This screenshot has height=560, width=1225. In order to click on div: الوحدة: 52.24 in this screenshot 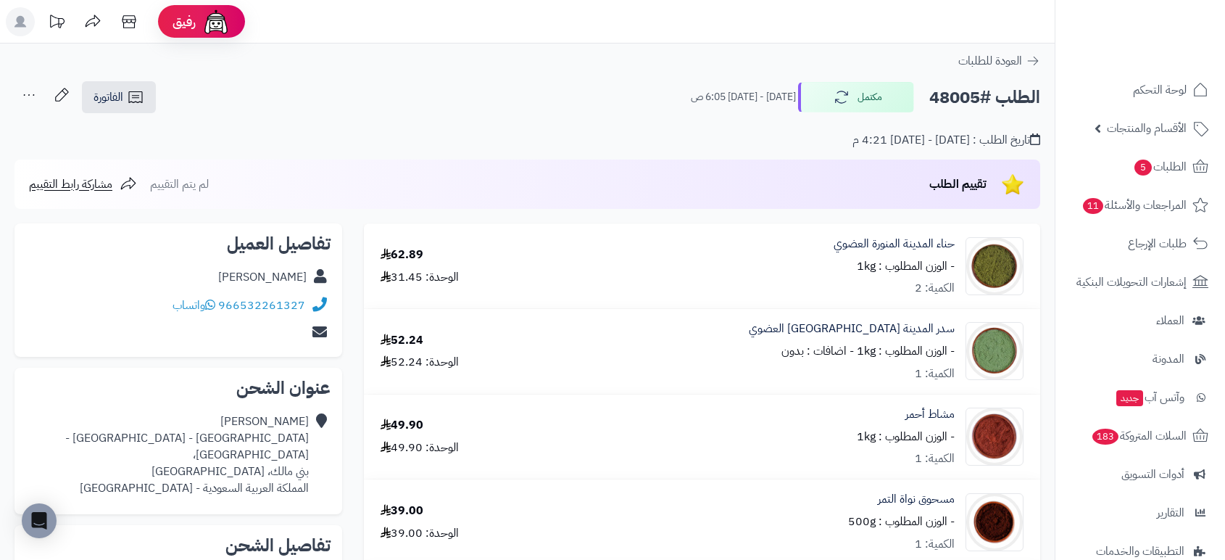, I will do `click(420, 362)`.